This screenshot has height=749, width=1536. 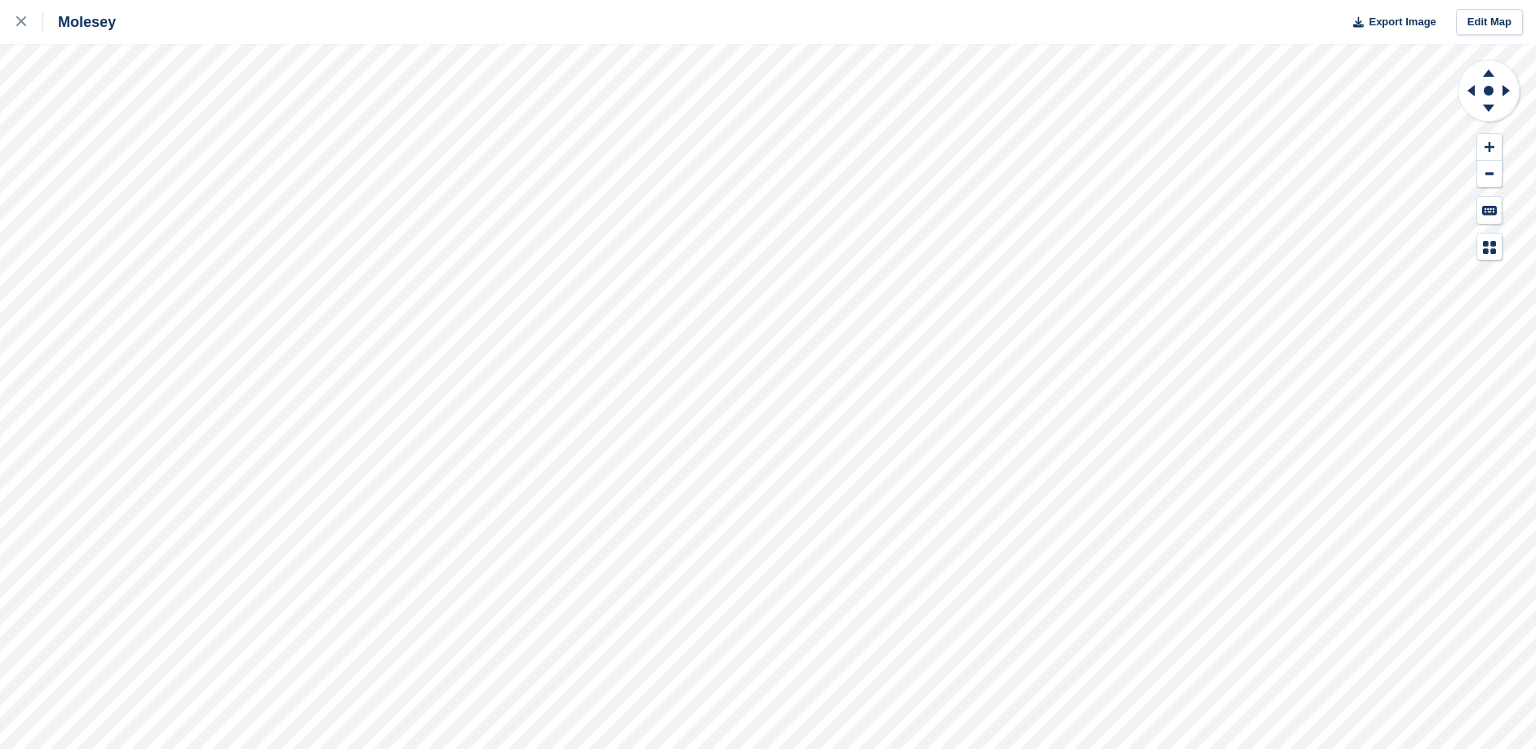 What do you see at coordinates (1489, 22) in the screenshot?
I see `a: Edit Map` at bounding box center [1489, 22].